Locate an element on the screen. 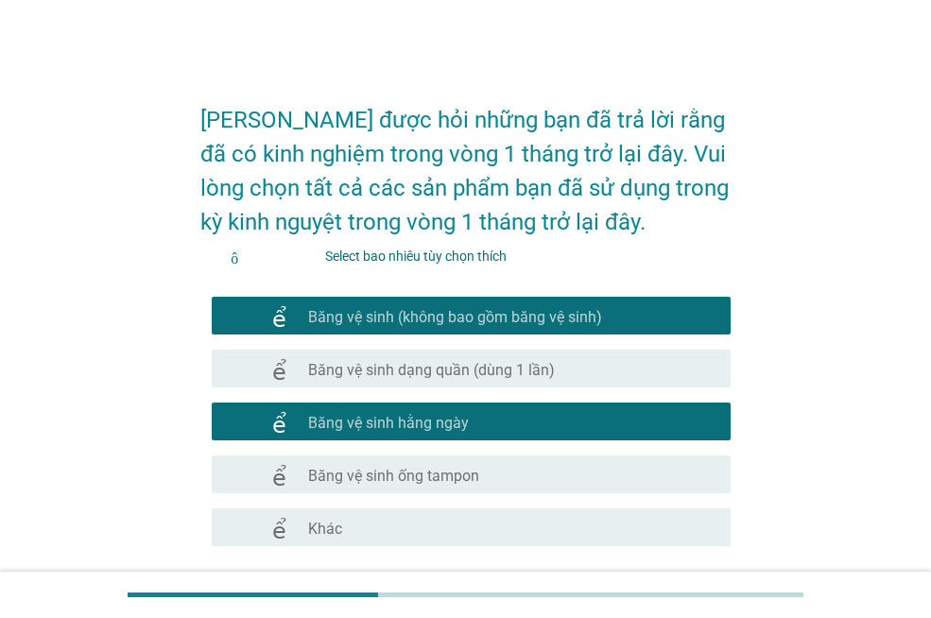 Image resolution: width=931 pixels, height=618 pixels. font: Khác is located at coordinates (325, 528).